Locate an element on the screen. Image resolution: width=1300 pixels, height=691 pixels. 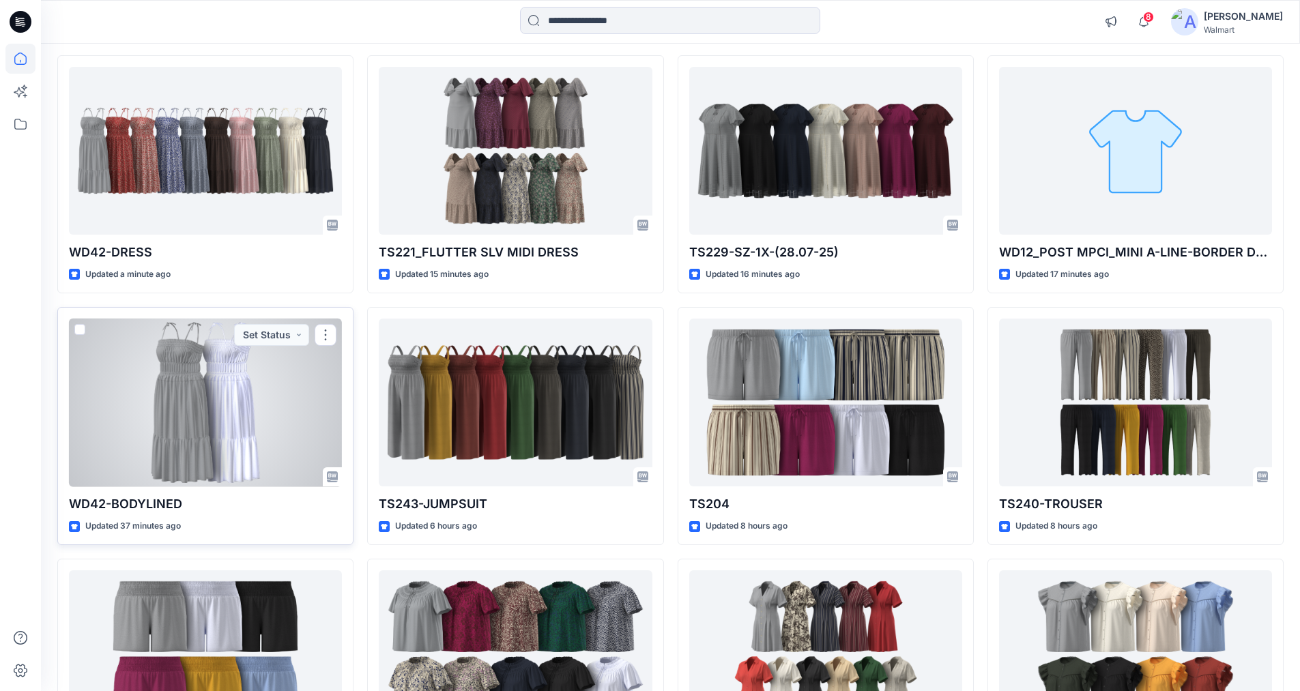
p: Updated 6 hours ago is located at coordinates (436, 526).